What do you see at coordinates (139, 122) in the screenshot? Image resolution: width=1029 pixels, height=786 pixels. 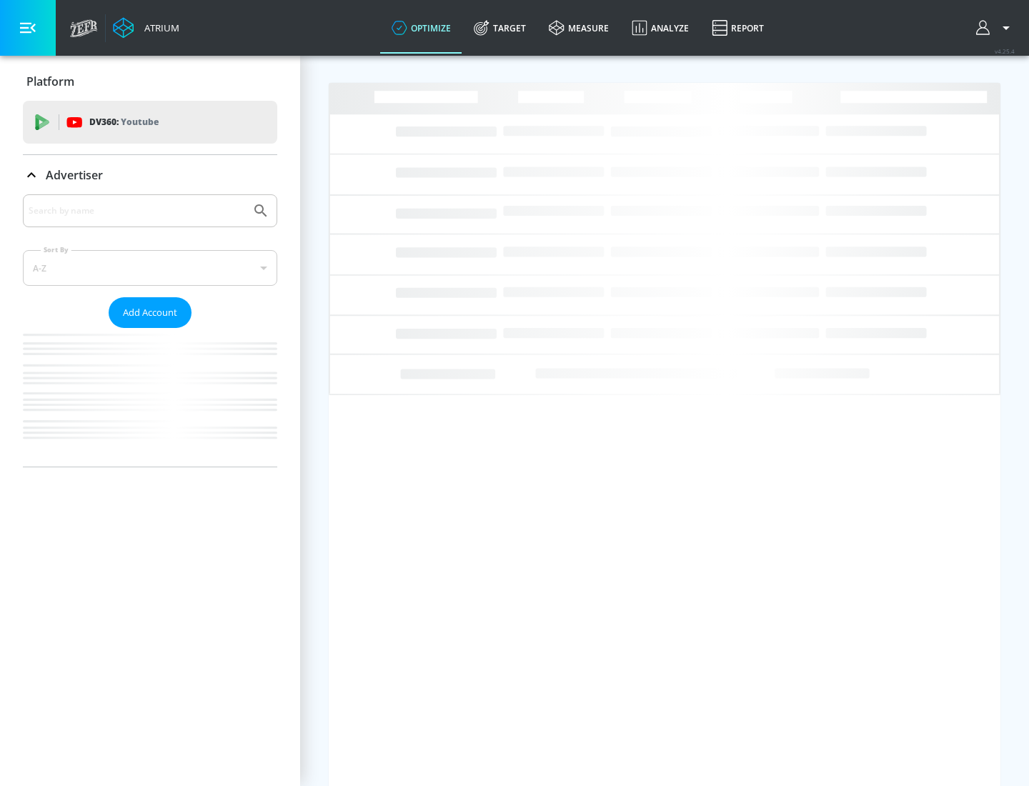 I see `p: Youtube` at bounding box center [139, 122].